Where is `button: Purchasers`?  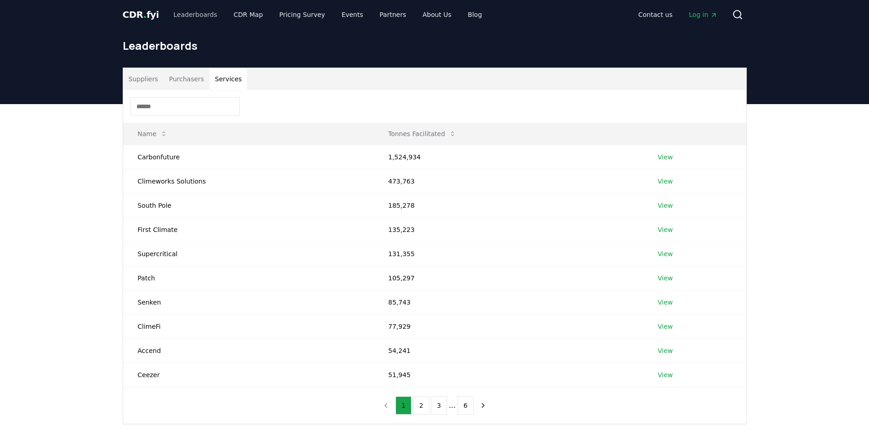 button: Purchasers is located at coordinates (186, 79).